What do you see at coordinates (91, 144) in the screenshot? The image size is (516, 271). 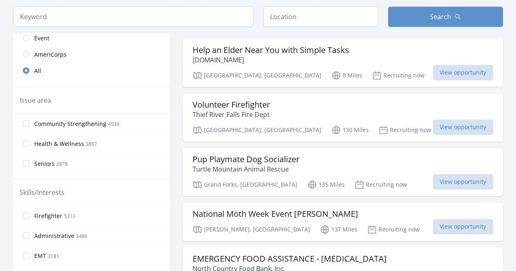 I see `span: 3897` at bounding box center [91, 144].